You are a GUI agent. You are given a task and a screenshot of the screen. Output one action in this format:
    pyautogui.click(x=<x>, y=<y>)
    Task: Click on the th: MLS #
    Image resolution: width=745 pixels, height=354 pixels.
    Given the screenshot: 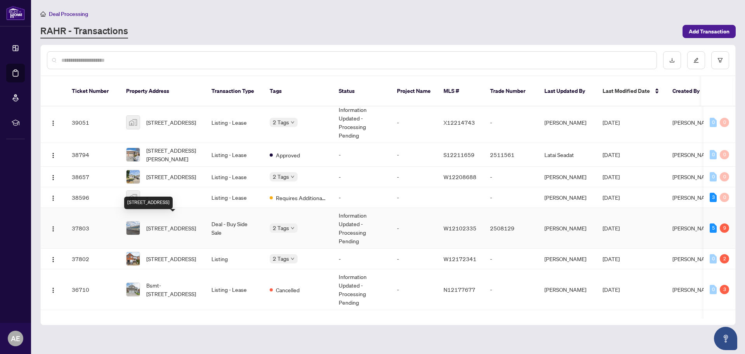 What is the action you would take?
    pyautogui.click(x=461, y=91)
    